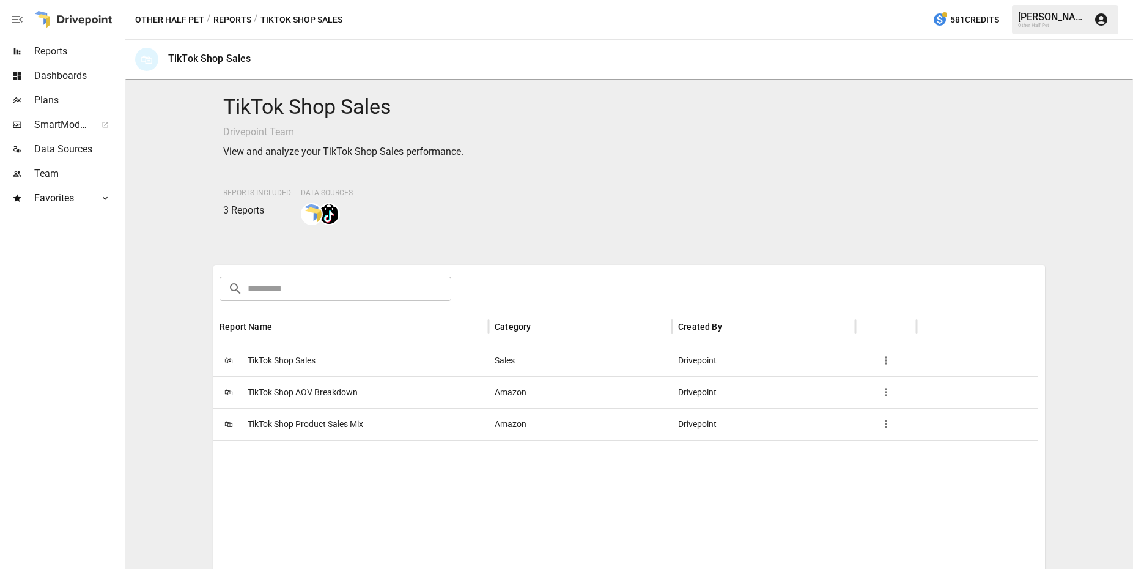 The width and height of the screenshot is (1133, 569). What do you see at coordinates (281, 360) in the screenshot?
I see `span: TikTok Shop Sales` at bounding box center [281, 360].